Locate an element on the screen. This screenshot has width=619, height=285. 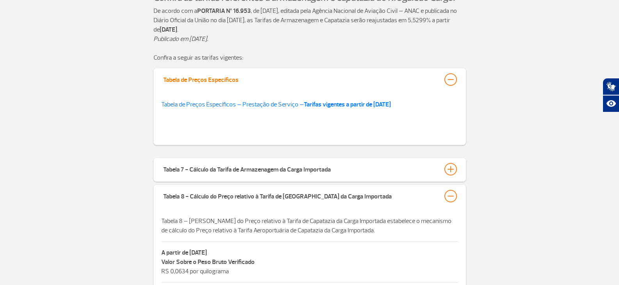
button: Abrir tradutor de língua de sinais. is located at coordinates (611, 87).